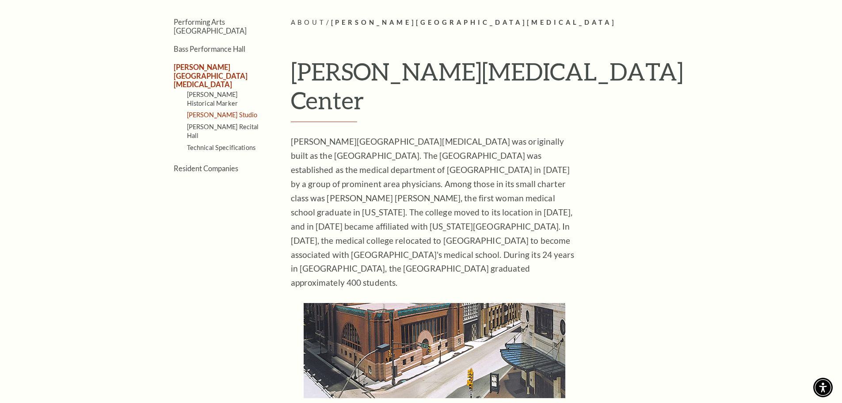 The image size is (842, 403). I want to click on span: About, so click(309, 22).